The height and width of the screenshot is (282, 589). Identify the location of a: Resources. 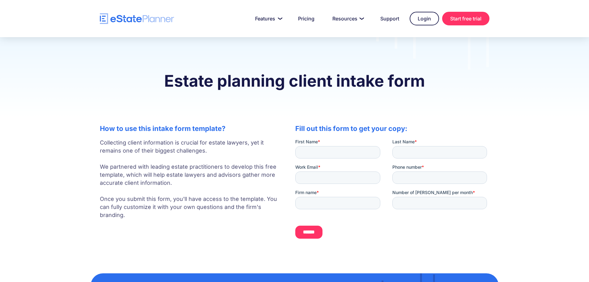
(347, 19).